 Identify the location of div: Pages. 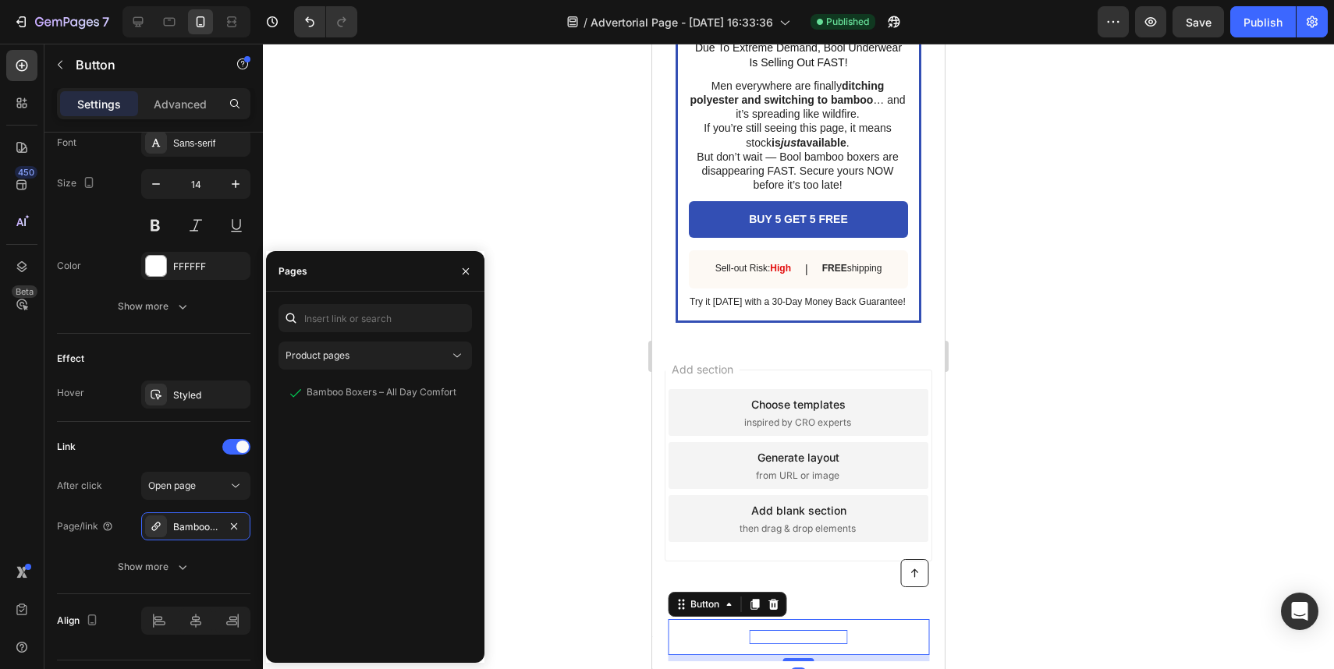
(293, 272).